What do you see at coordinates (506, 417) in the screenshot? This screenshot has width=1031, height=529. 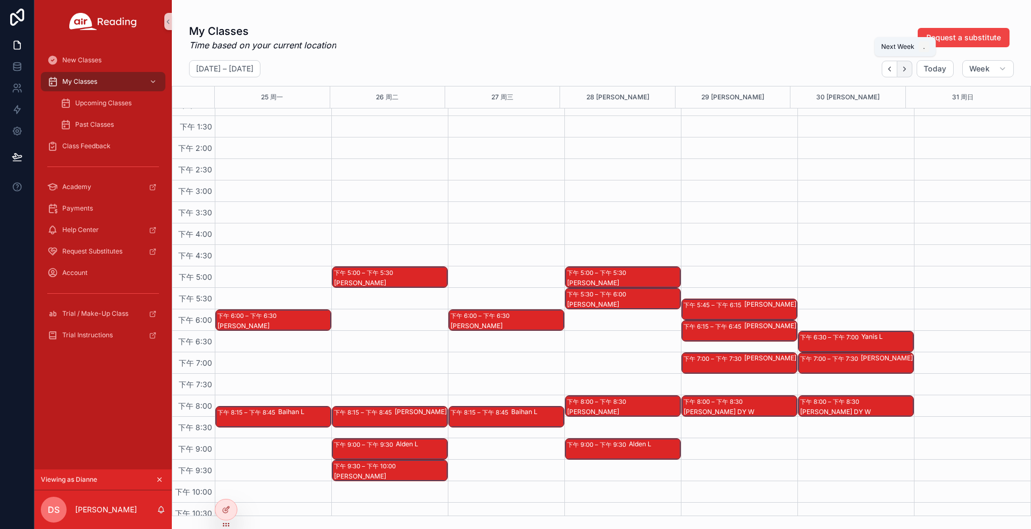 I see `div: 下午 8:15 – 下午 8:45Baihan L` at bounding box center [506, 417].